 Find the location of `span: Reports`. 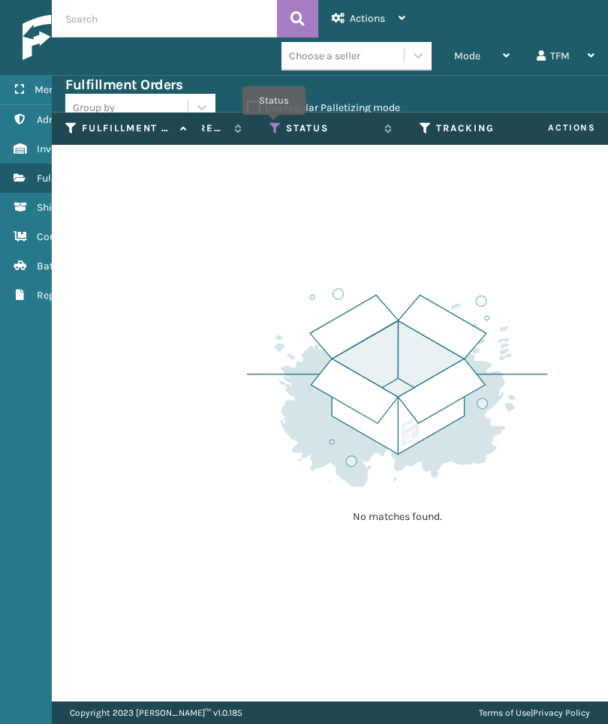

span: Reports is located at coordinates (55, 295).